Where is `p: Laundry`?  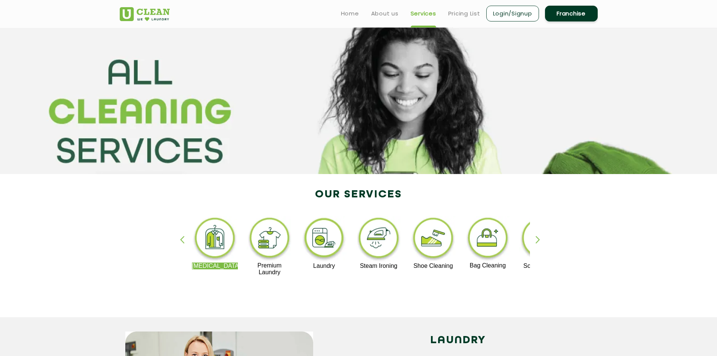
p: Laundry is located at coordinates (324, 266).